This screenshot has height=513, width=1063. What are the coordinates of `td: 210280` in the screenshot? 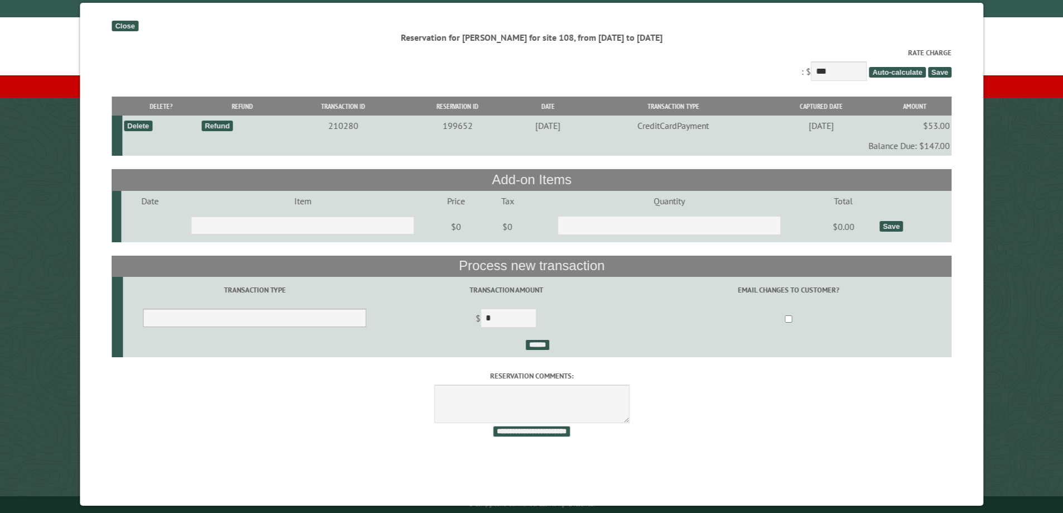 It's located at (343, 126).